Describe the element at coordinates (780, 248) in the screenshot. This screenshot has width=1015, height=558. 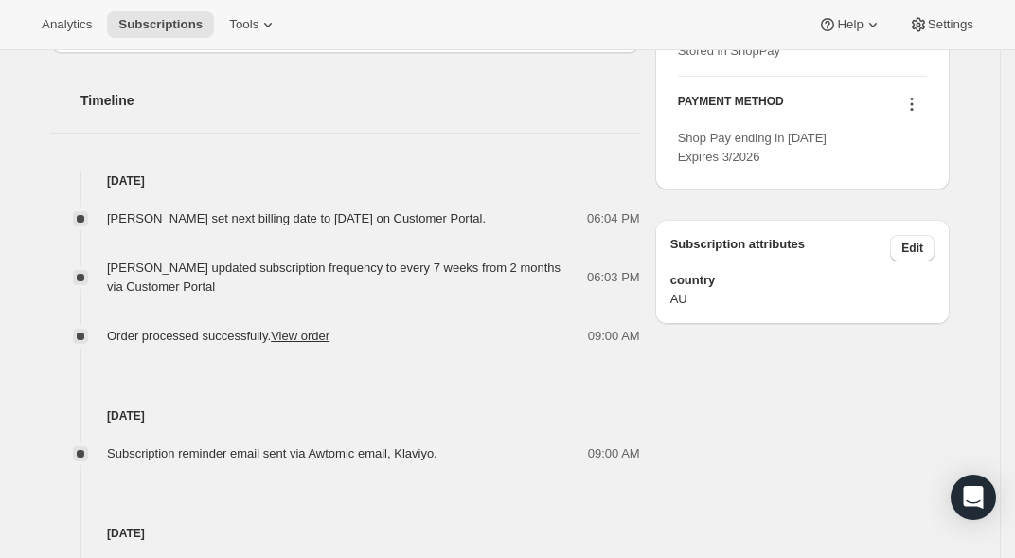
I see `h3: Subscription attributes` at that location.